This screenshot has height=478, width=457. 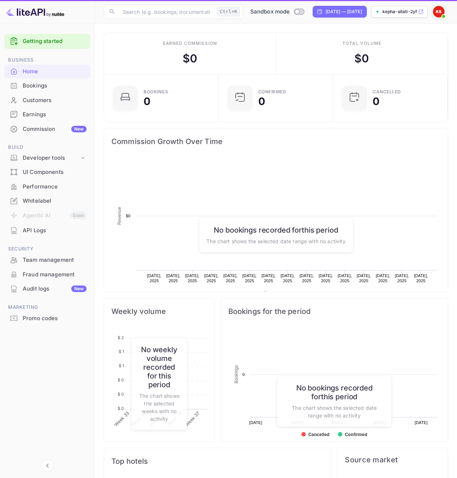 What do you see at coordinates (243, 375) in the screenshot?
I see `text: 0` at bounding box center [243, 375].